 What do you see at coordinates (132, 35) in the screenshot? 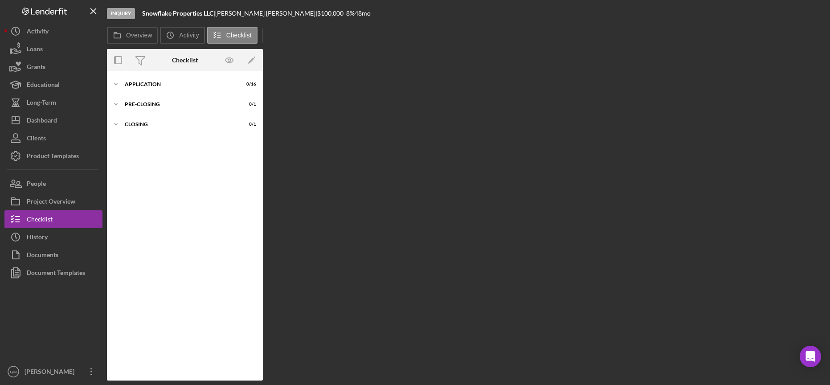
I see `button: Overview` at bounding box center [132, 35].